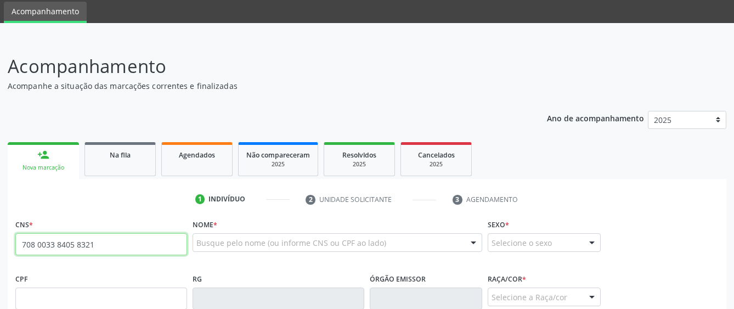  What do you see at coordinates (259, 86) in the screenshot?
I see `p: Acompanhe a situação das marcações correntes e finalizadas` at bounding box center [259, 86].